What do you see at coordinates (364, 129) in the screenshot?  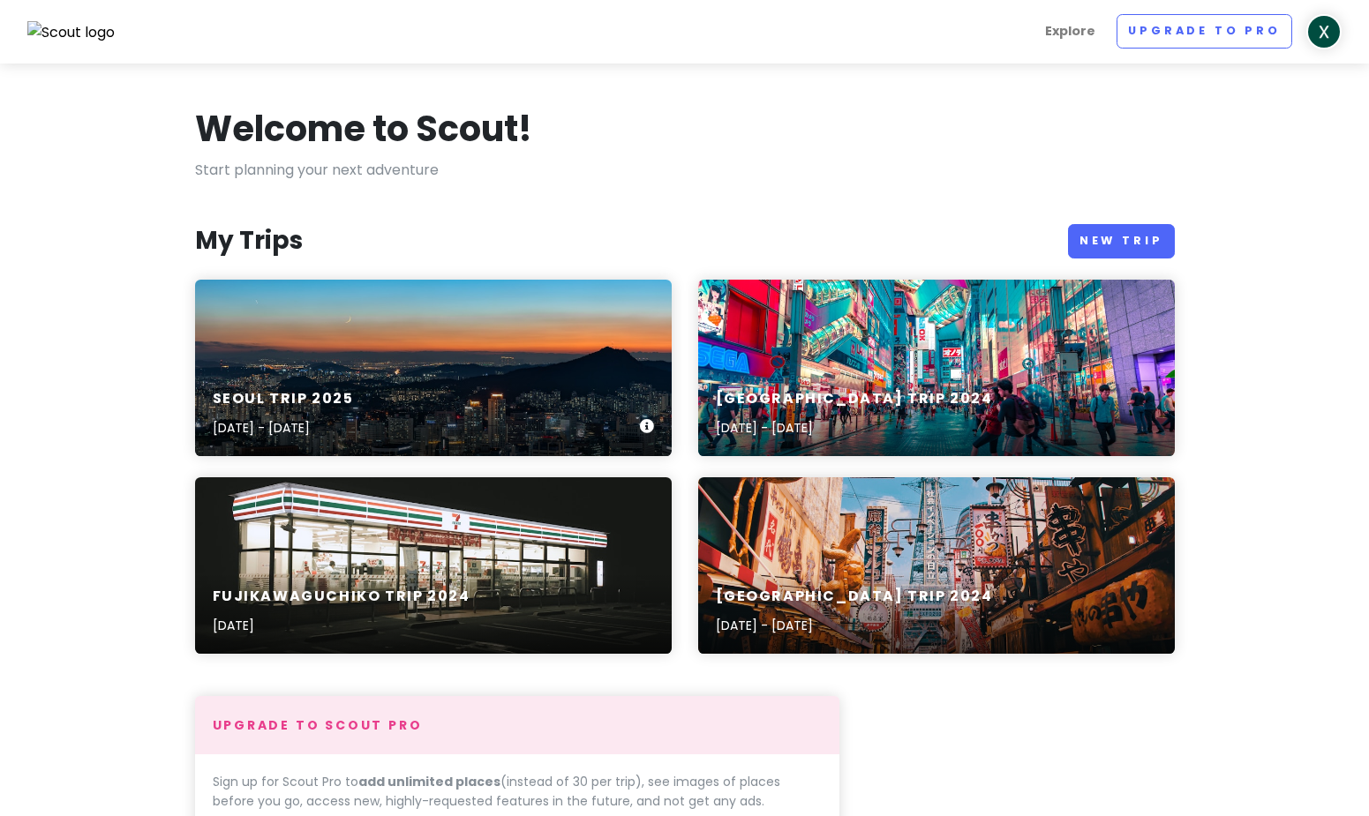 I see `h1: Welcome to Scout!` at bounding box center [364, 129].